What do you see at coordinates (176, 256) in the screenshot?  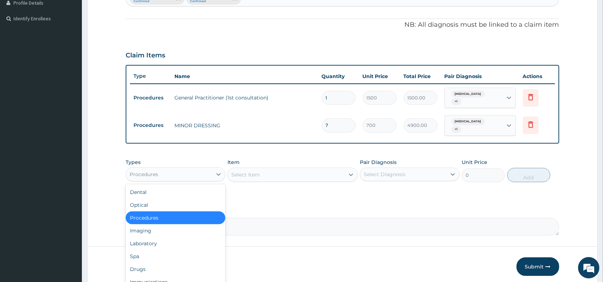 I see `div: Spa` at bounding box center [176, 256].